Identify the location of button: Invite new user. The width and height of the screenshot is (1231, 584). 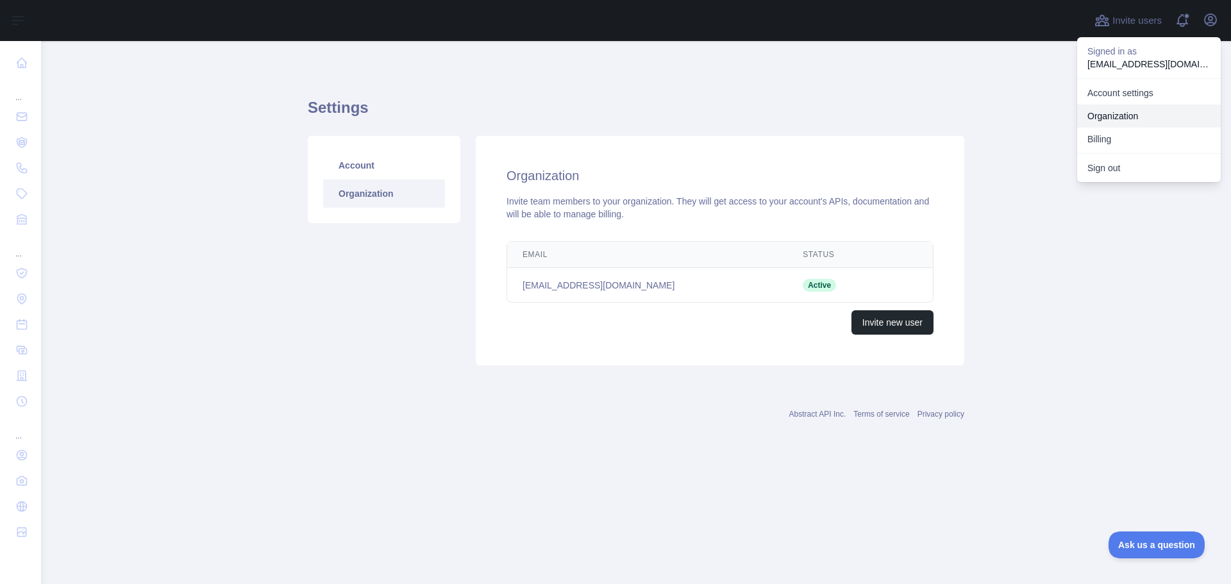
(893, 323).